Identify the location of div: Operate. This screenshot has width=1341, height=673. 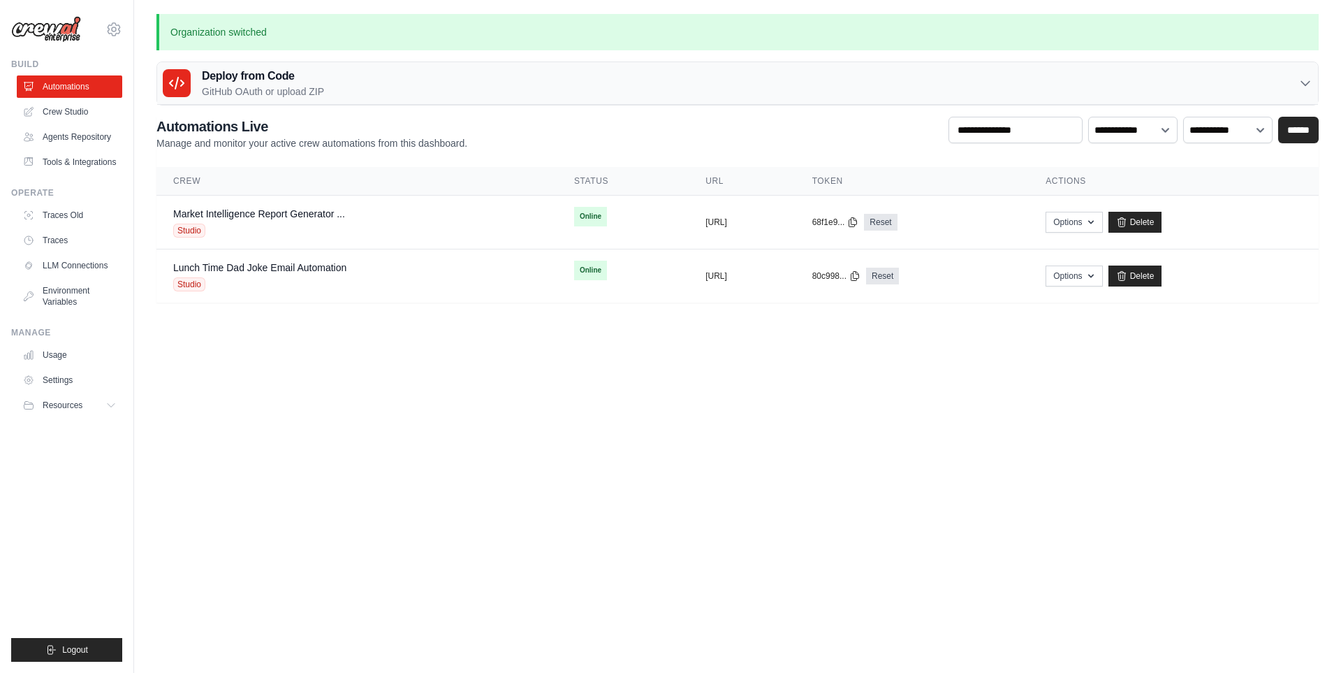
(66, 193).